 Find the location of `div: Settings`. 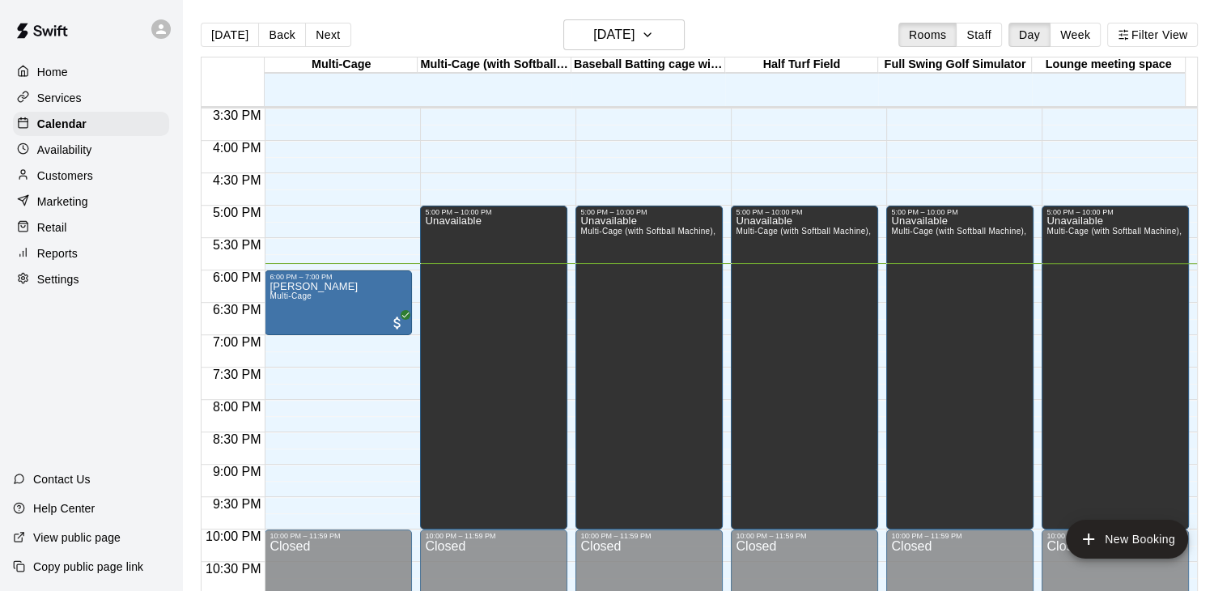

div: Settings is located at coordinates (91, 279).